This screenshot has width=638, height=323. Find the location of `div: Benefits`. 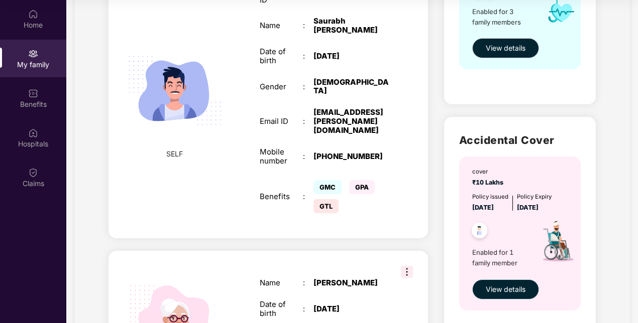

div: Benefits is located at coordinates (281, 197).